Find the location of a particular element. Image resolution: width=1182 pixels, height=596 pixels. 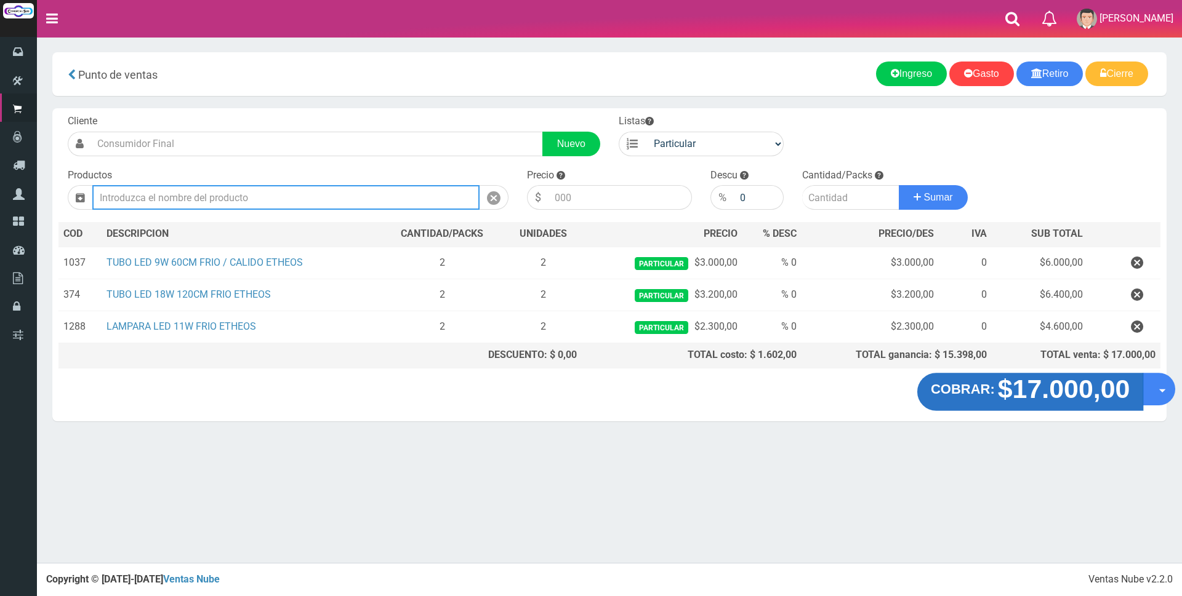

label: Precio is located at coordinates (540, 175).